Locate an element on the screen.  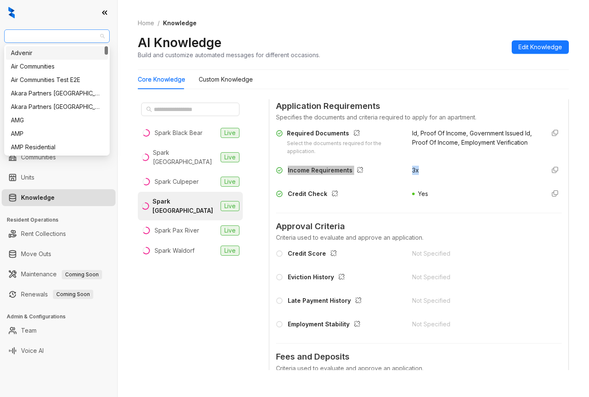
li: Knowledge is located at coordinates (58, 197).